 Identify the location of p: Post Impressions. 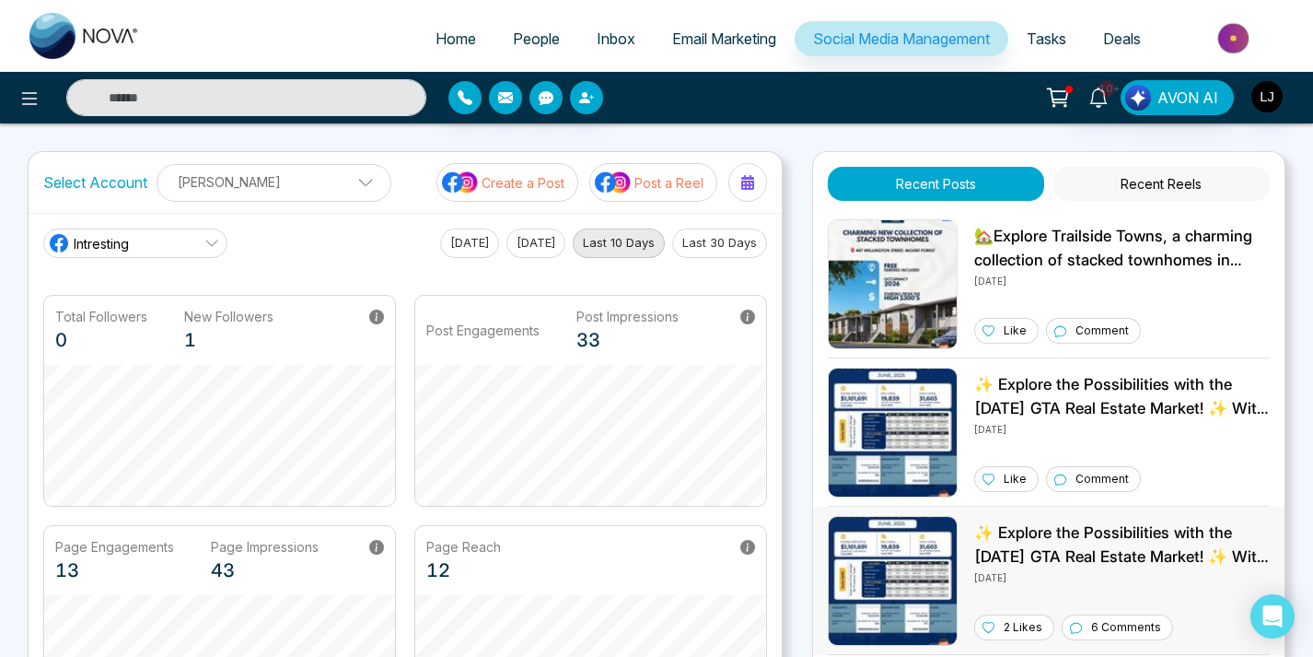
(627, 316).